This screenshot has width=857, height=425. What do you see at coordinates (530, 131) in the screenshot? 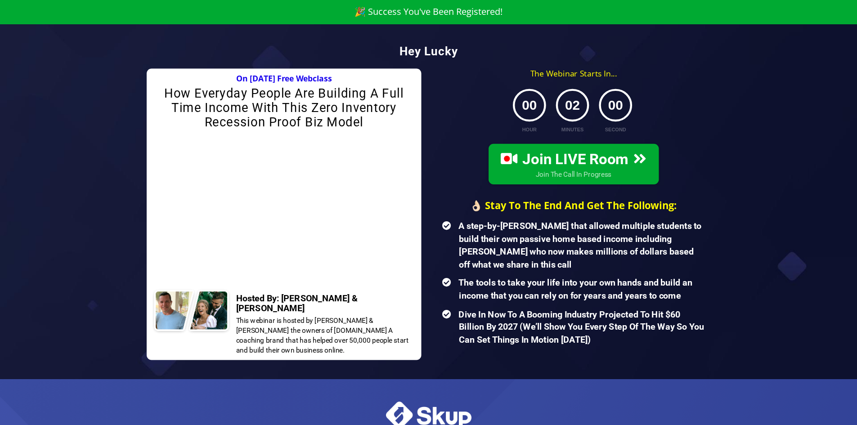
I see `span: Hour` at bounding box center [530, 131].